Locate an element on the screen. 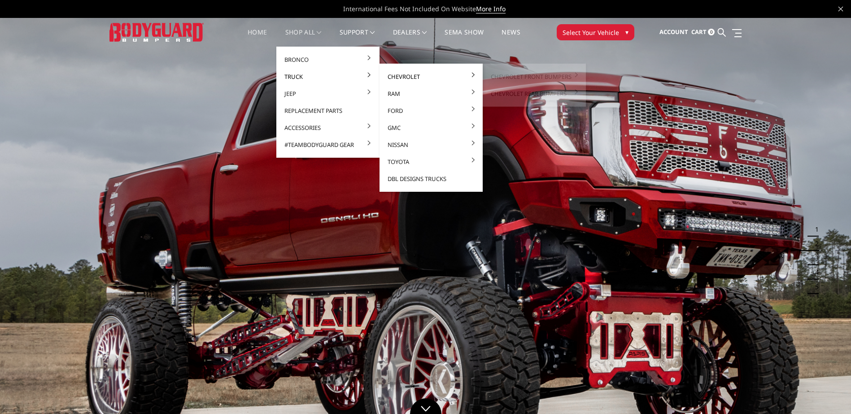  button: 1 of 5 is located at coordinates (814, 230).